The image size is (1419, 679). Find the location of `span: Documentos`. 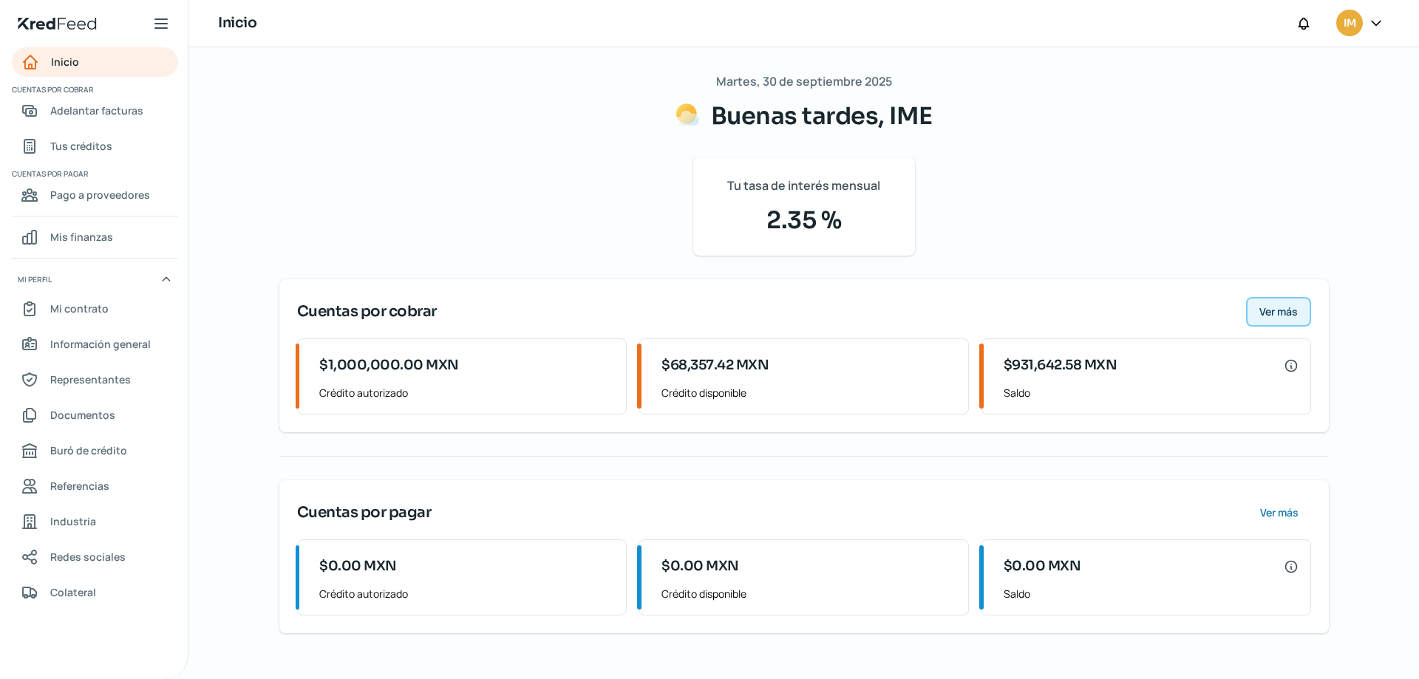

span: Documentos is located at coordinates (83, 414).